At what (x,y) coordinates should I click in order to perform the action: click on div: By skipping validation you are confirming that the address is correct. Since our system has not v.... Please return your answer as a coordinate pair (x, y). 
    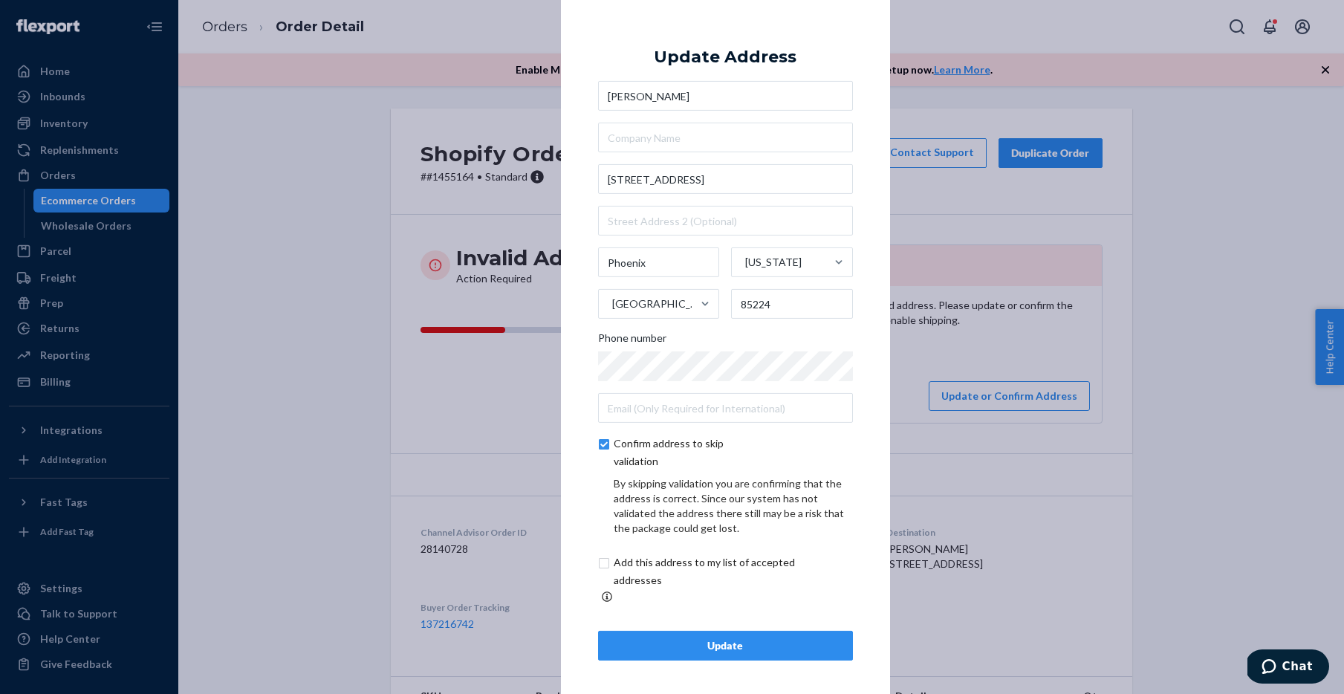
    Looking at the image, I should click on (733, 506).